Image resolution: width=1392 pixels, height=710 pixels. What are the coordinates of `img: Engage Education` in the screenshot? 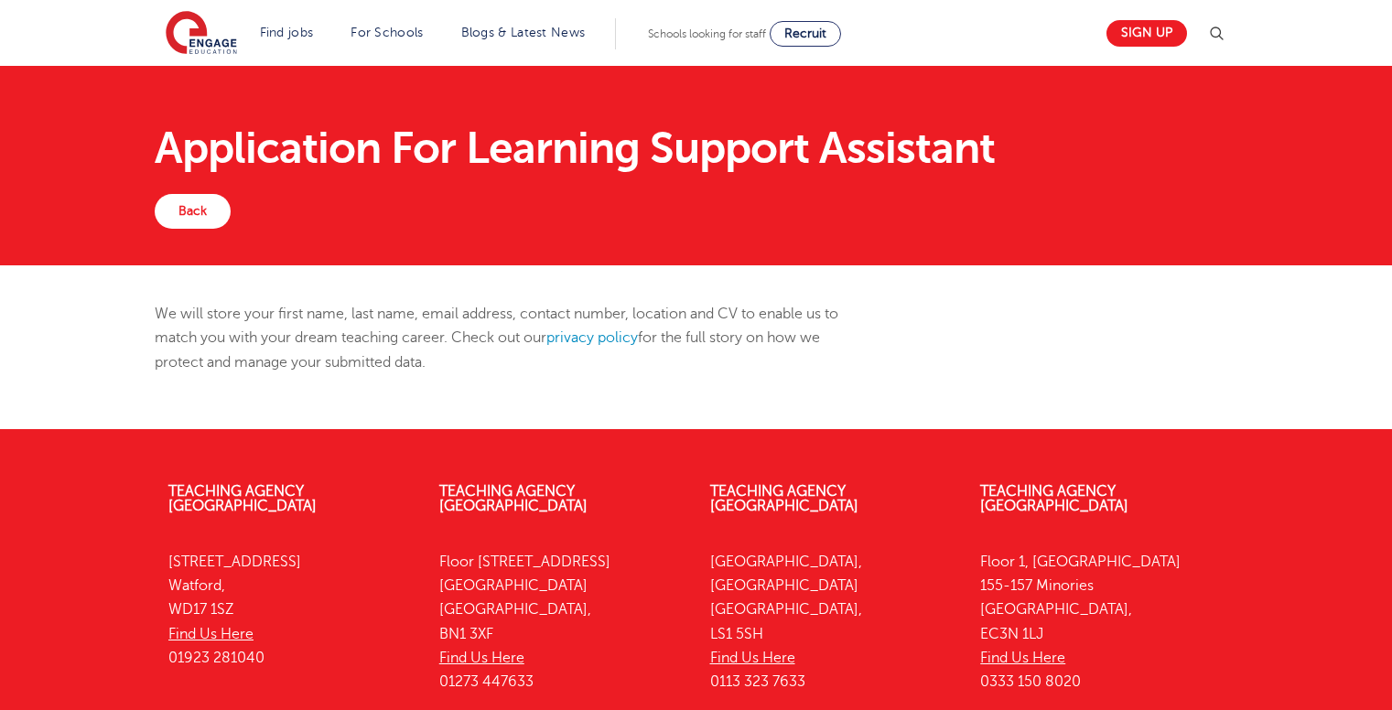 It's located at (201, 34).